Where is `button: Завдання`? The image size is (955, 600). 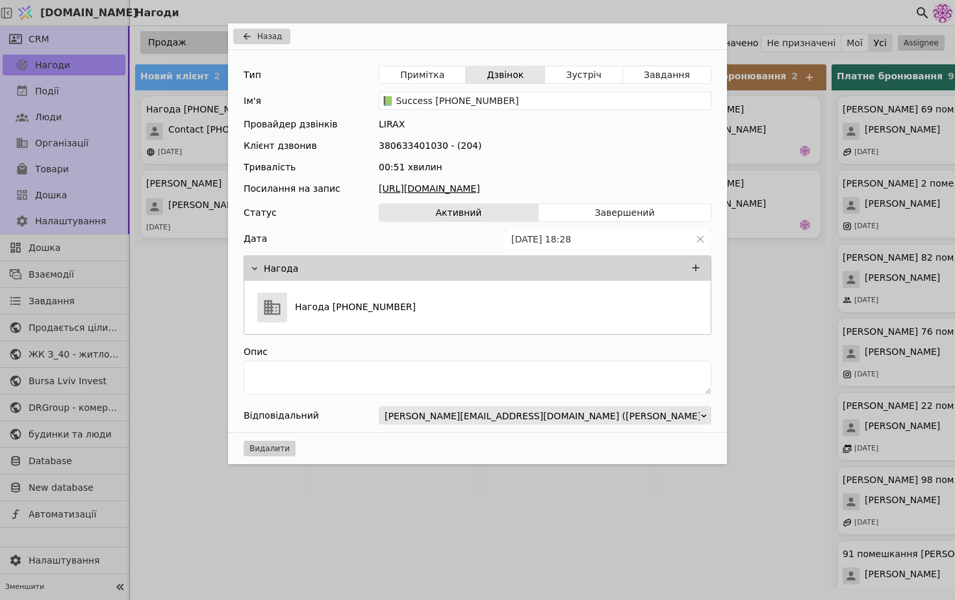
button: Завдання is located at coordinates (666, 75).